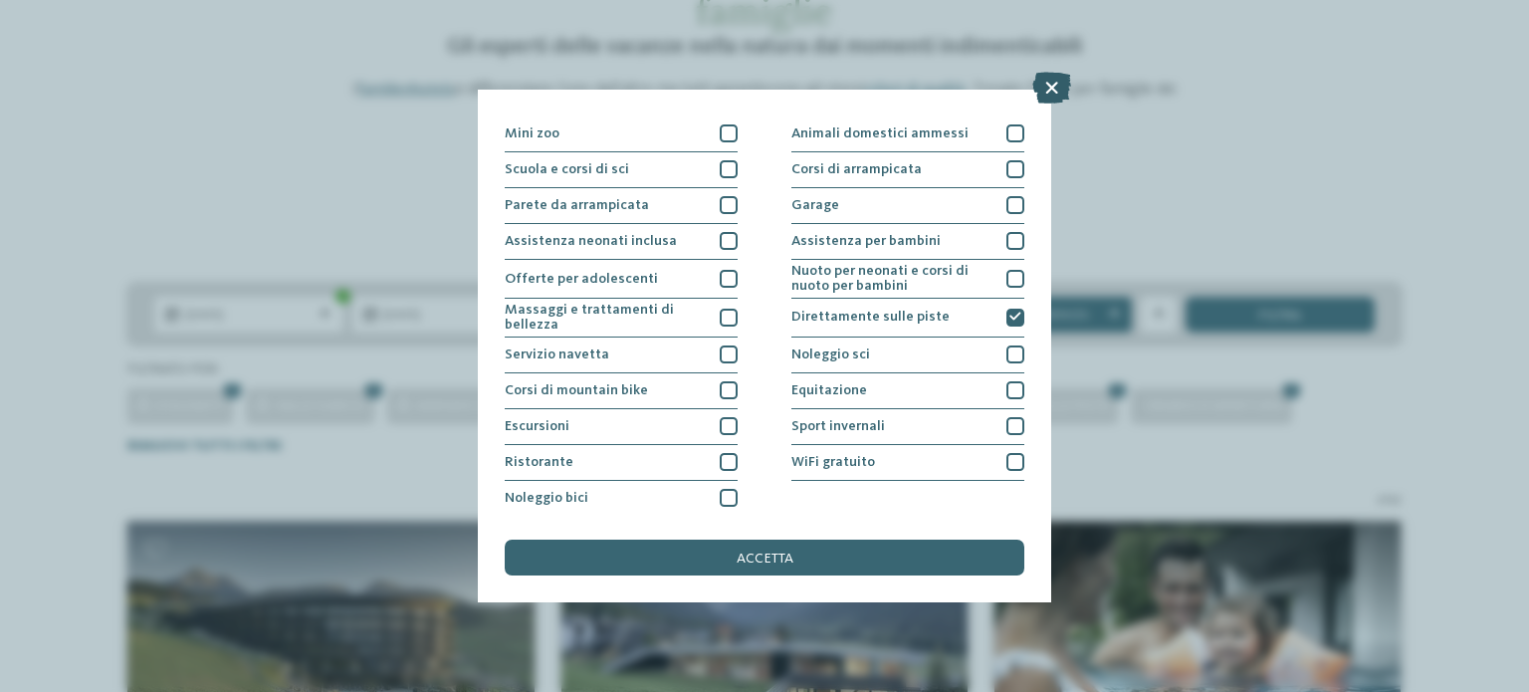 The width and height of the screenshot is (1529, 692). What do you see at coordinates (576, 390) in the screenshot?
I see `span: Corsi di mountain bike` at bounding box center [576, 390].